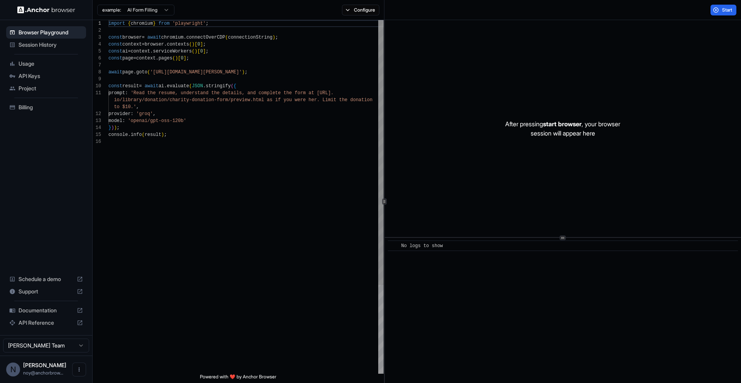  Describe the element at coordinates (118, 135) in the screenshot. I see `span: console` at that location.